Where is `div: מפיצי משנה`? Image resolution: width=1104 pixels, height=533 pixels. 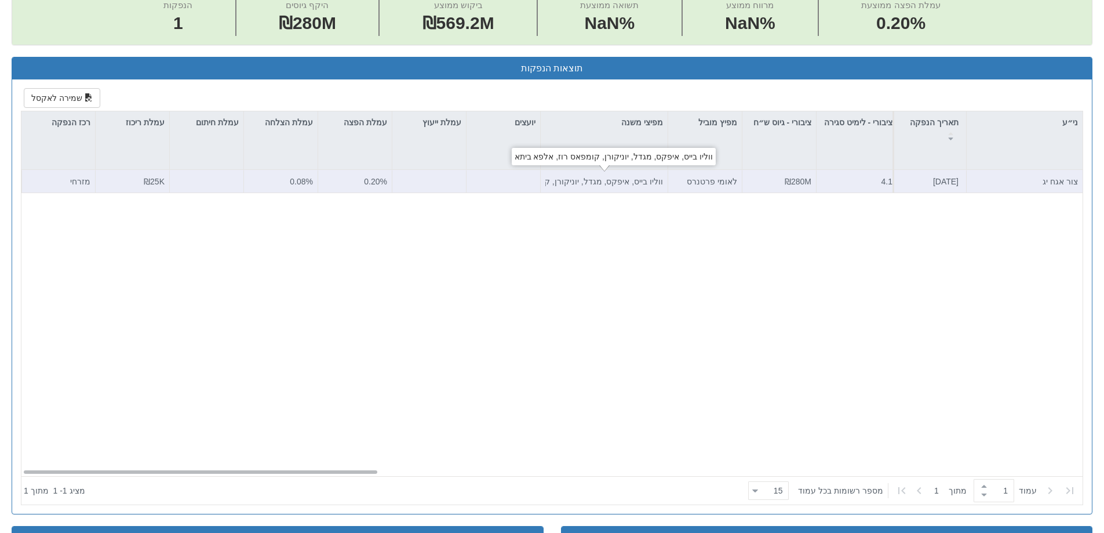 div: מפיצי משנה is located at coordinates (604, 122).